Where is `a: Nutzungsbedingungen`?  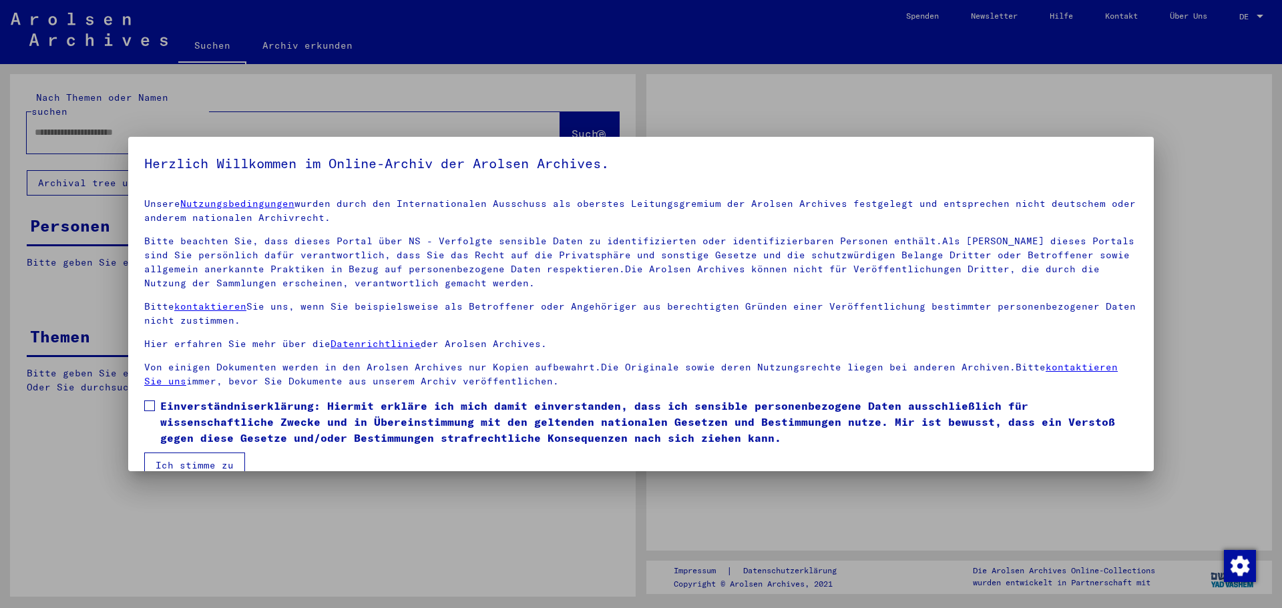
a: Nutzungsbedingungen is located at coordinates (237, 204).